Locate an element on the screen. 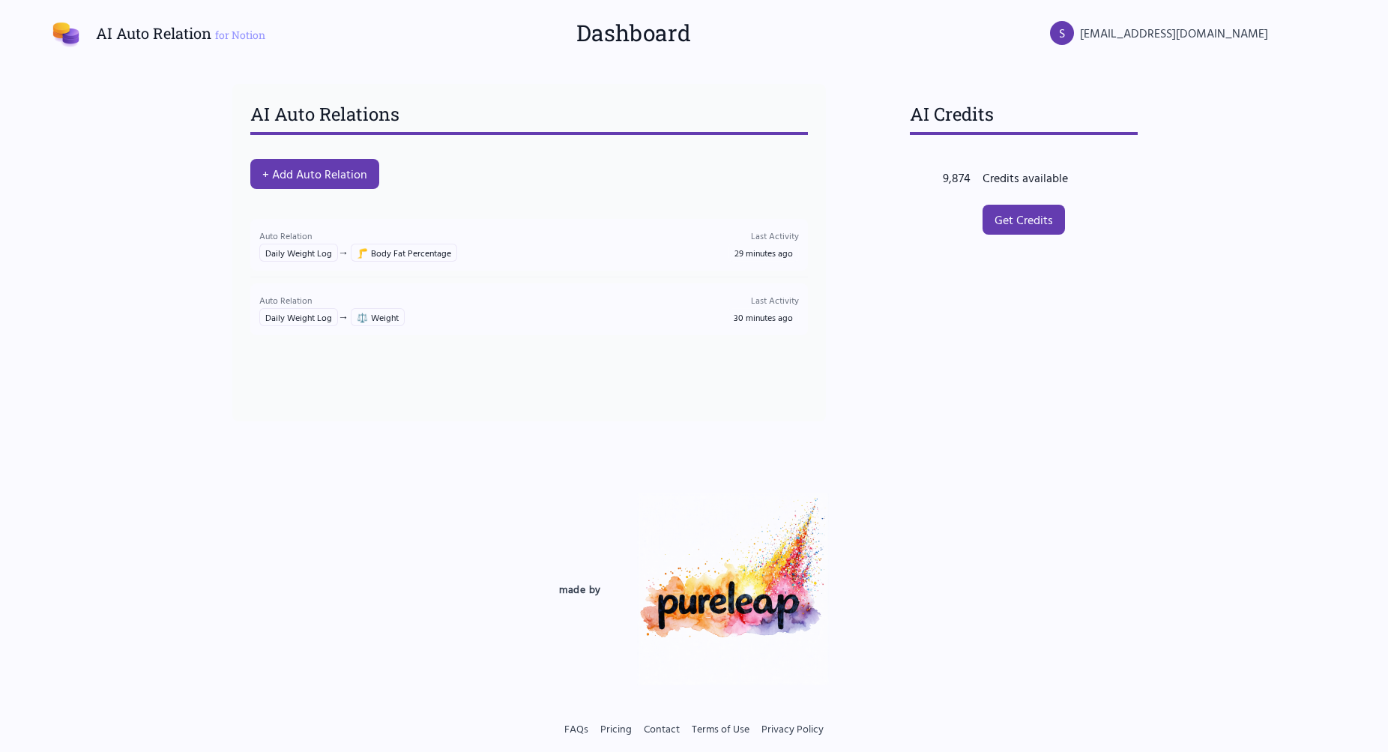  div: Credits available is located at coordinates (1044, 178).